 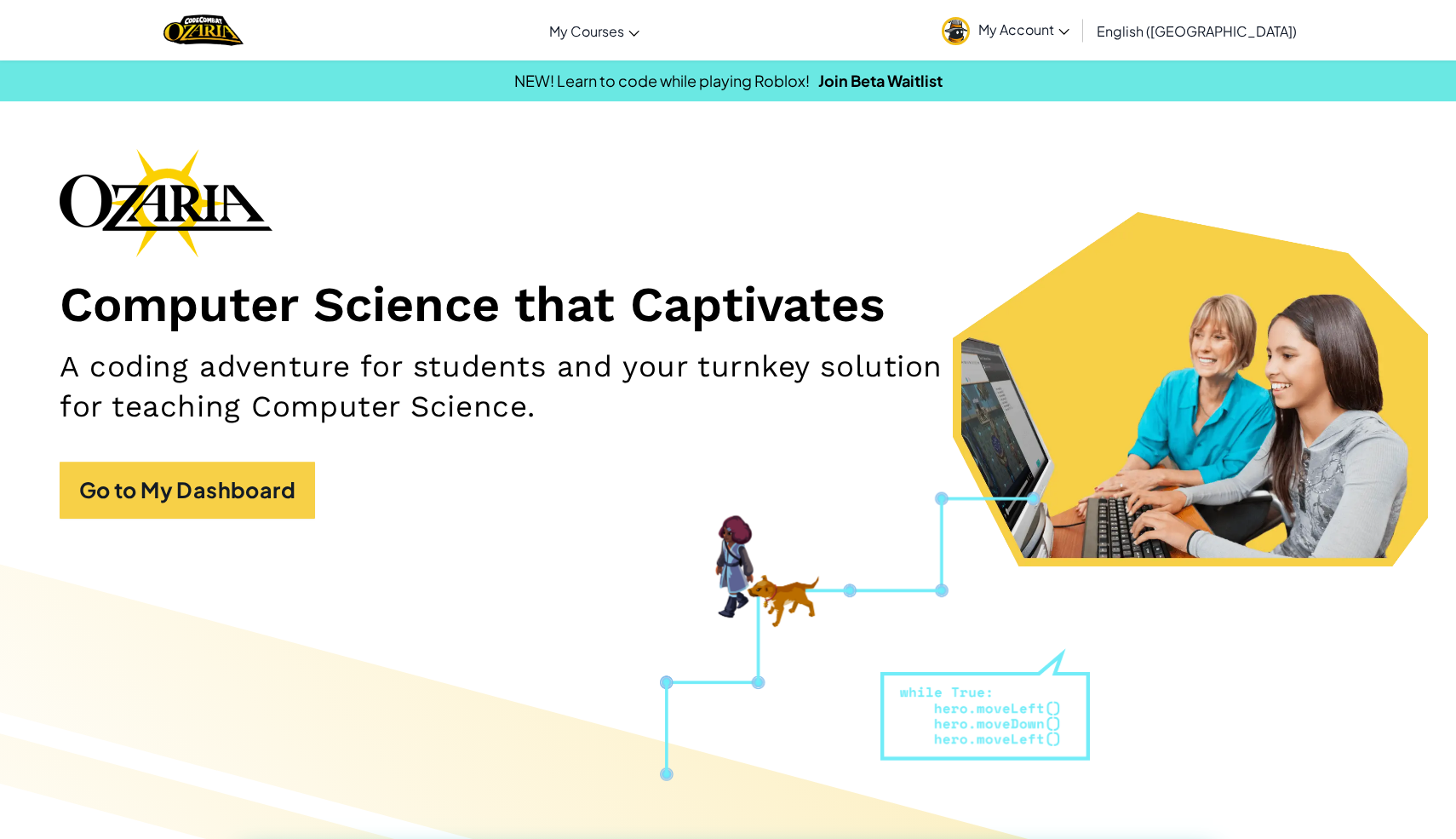 What do you see at coordinates (507, 386) in the screenshot?
I see `h2: A coding adventure for students and your turnkey solution for teaching Computer Science.` at bounding box center [507, 386].